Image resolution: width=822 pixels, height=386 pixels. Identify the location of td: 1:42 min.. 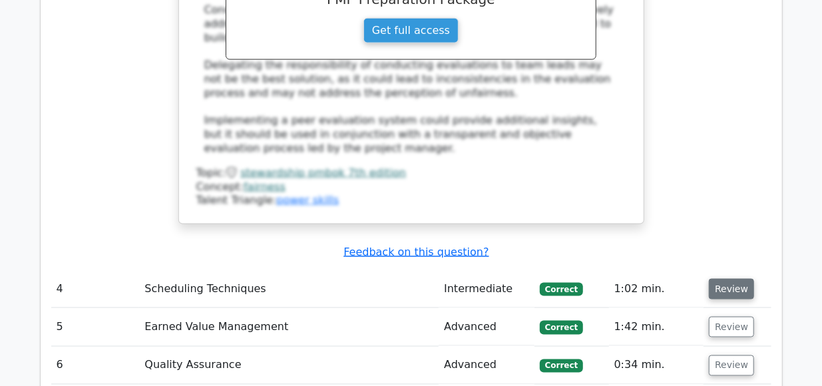
(656, 327).